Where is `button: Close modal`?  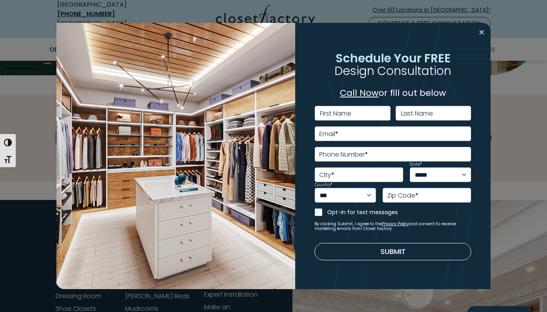 button: Close modal is located at coordinates (482, 32).